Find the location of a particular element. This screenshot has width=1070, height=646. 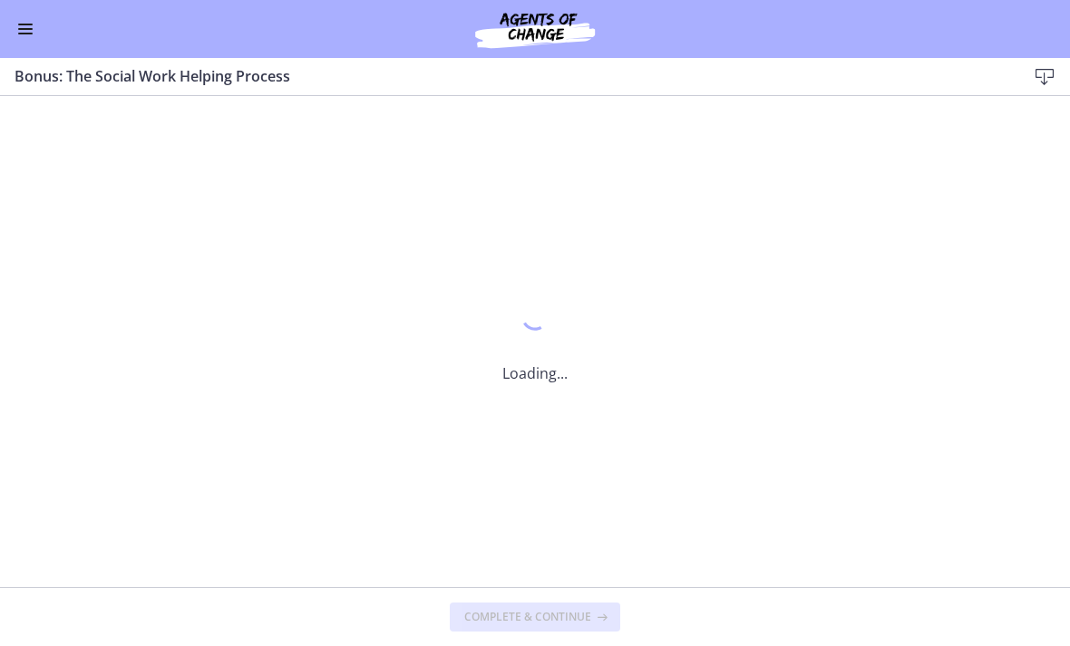

span: Complete & continue is located at coordinates (528, 617).